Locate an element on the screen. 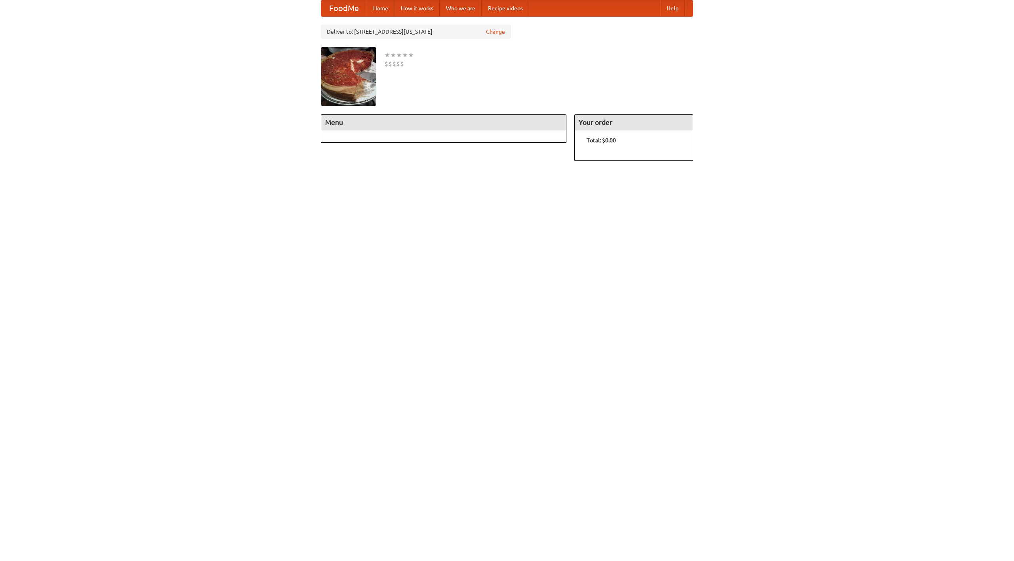 Image resolution: width=1014 pixels, height=561 pixels. a: Change is located at coordinates (496, 32).